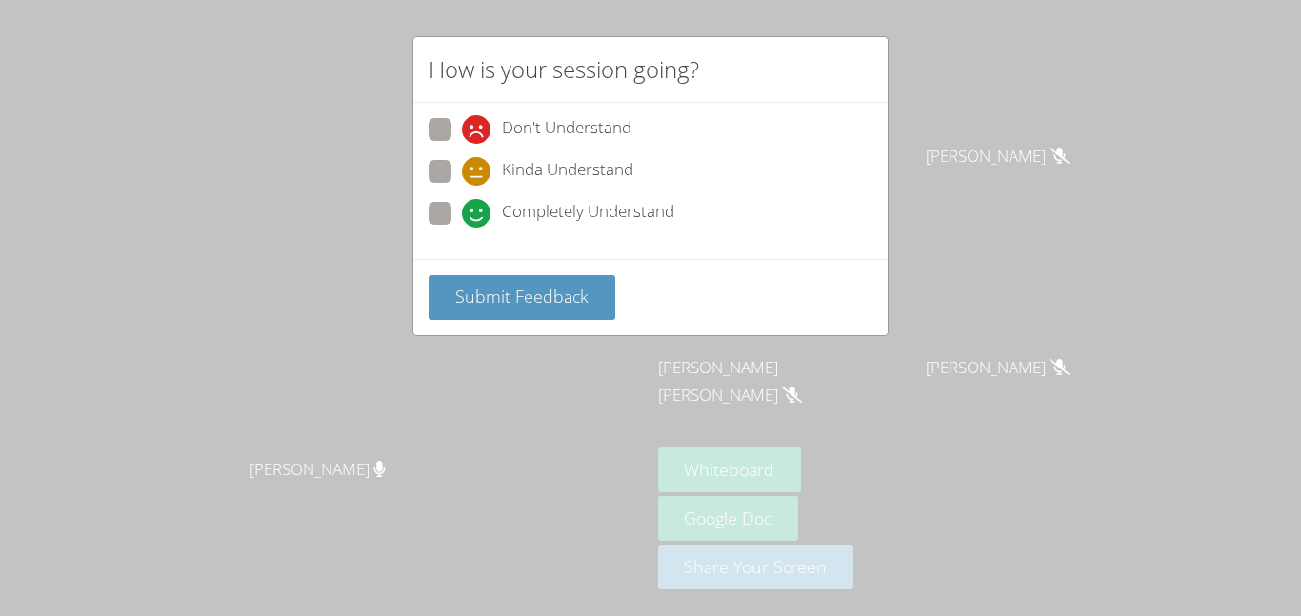  What do you see at coordinates (588, 213) in the screenshot?
I see `span: Completely Understand` at bounding box center [588, 213].